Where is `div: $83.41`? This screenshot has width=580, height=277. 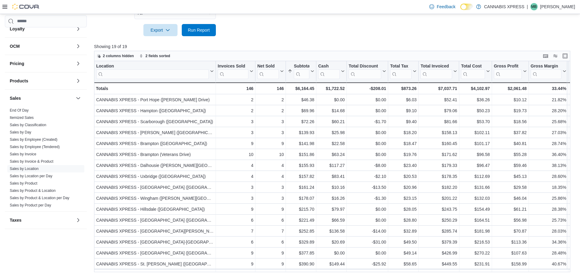 div: $83.41 is located at coordinates (331, 177).